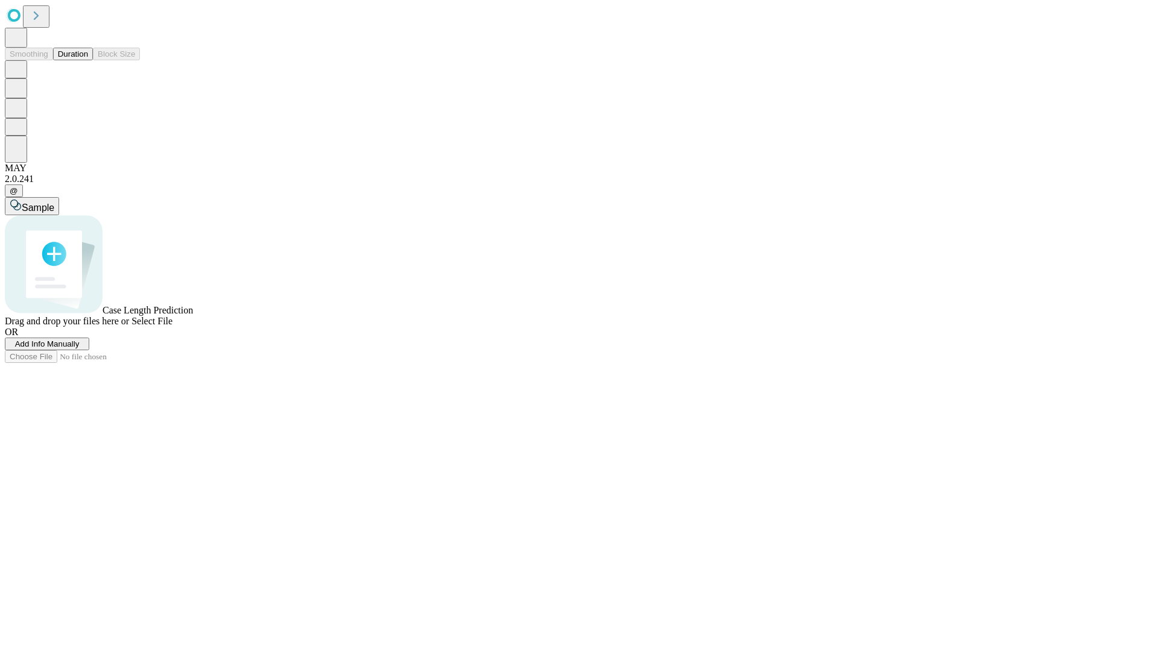 The width and height of the screenshot is (1158, 651). What do you see at coordinates (579, 179) in the screenshot?
I see `div: 2.0.241` at bounding box center [579, 179].